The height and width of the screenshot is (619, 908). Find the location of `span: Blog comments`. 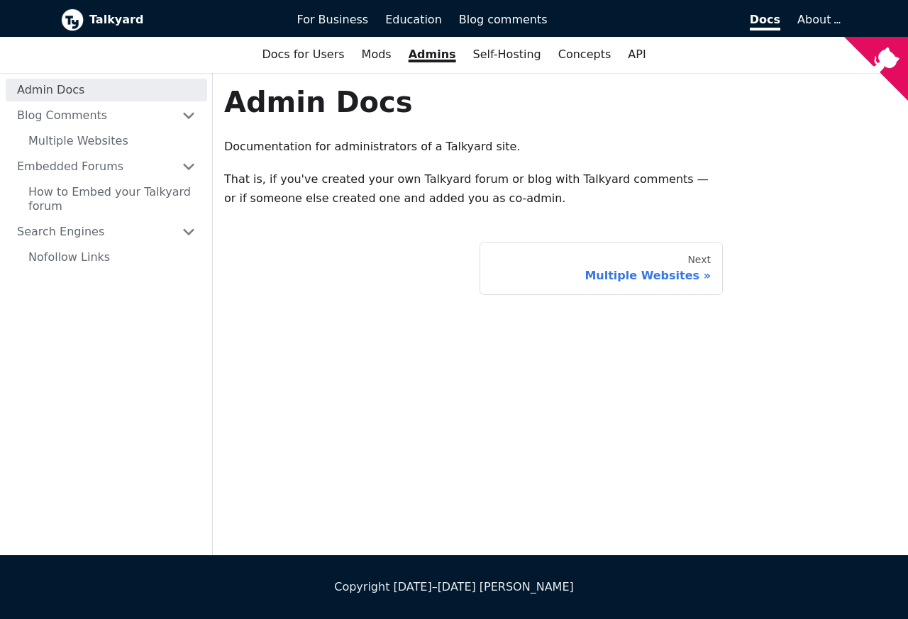

span: Blog comments is located at coordinates (503, 19).